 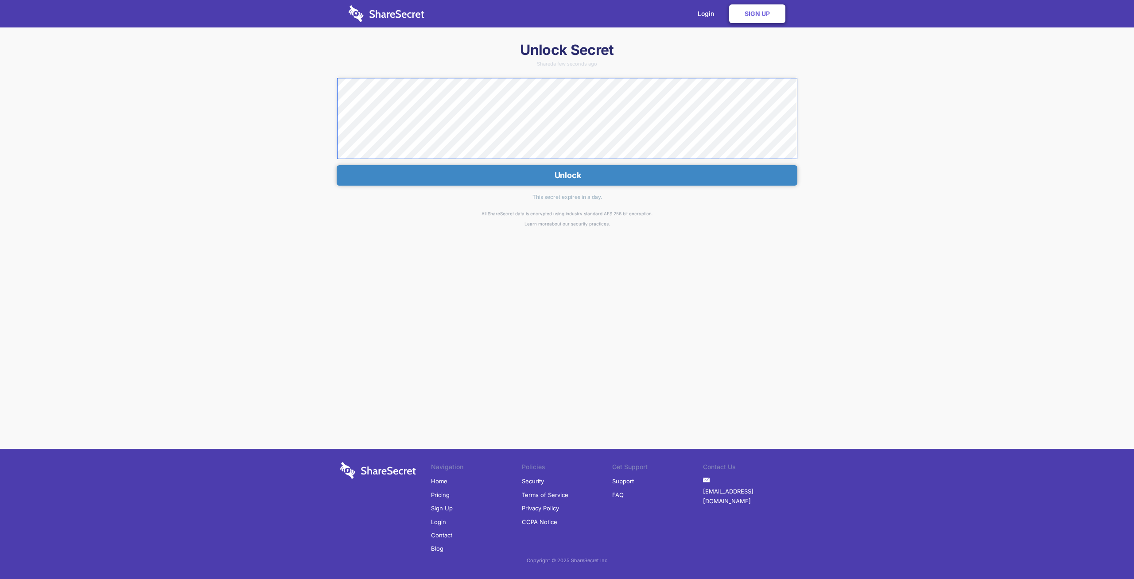 What do you see at coordinates (537, 224) in the screenshot?
I see `a: Learn more` at bounding box center [537, 224].